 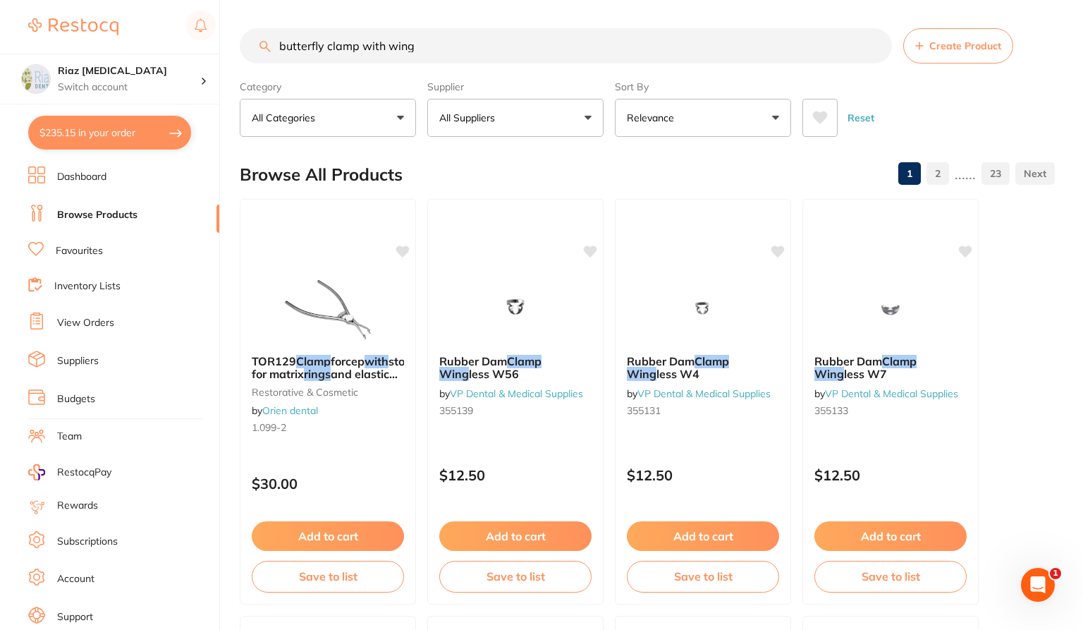 What do you see at coordinates (494, 374) in the screenshot?
I see `span: less W56` at bounding box center [494, 374].